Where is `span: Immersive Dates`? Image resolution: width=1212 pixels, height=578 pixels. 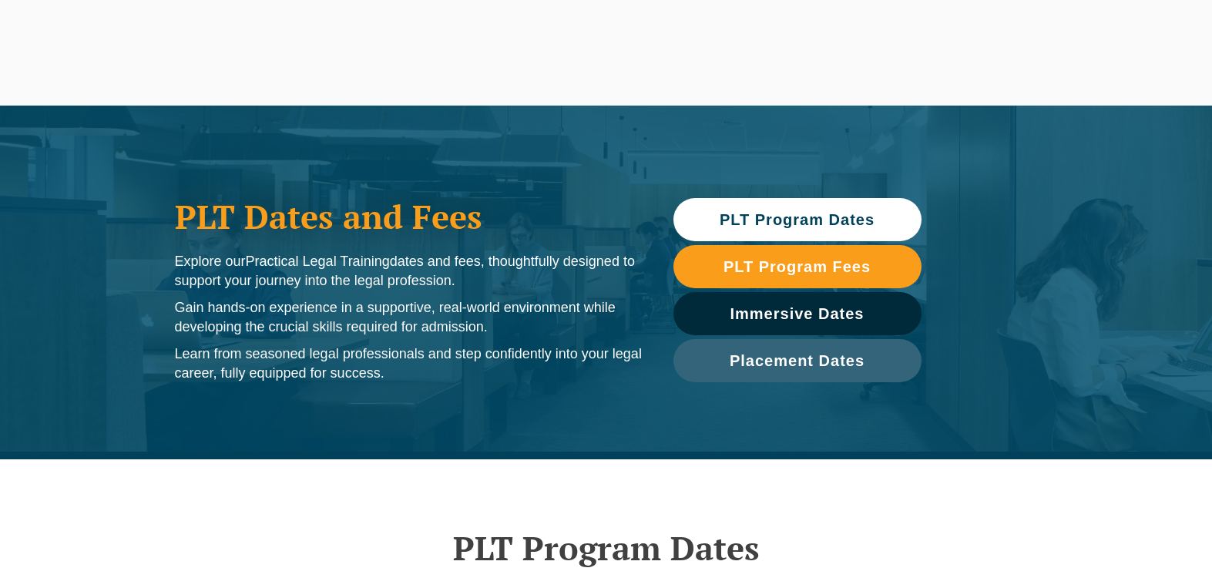 span: Immersive Dates is located at coordinates (797, 313).